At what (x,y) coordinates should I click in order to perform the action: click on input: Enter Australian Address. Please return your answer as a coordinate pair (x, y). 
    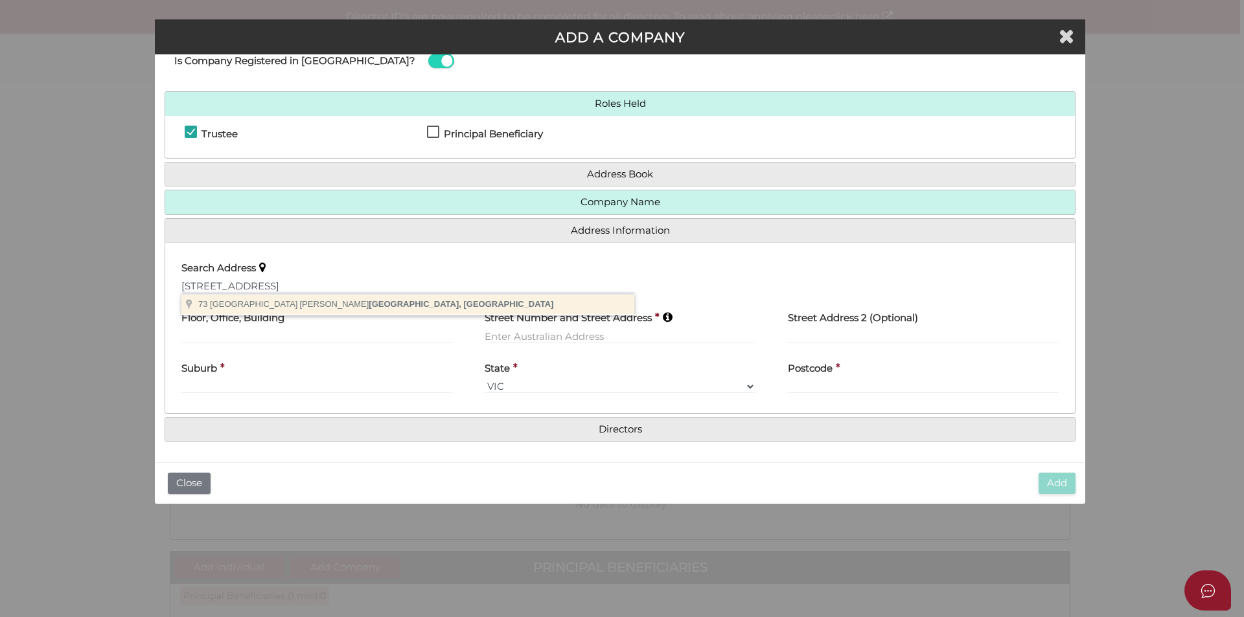
    Looking at the image, I should click on (620, 336).